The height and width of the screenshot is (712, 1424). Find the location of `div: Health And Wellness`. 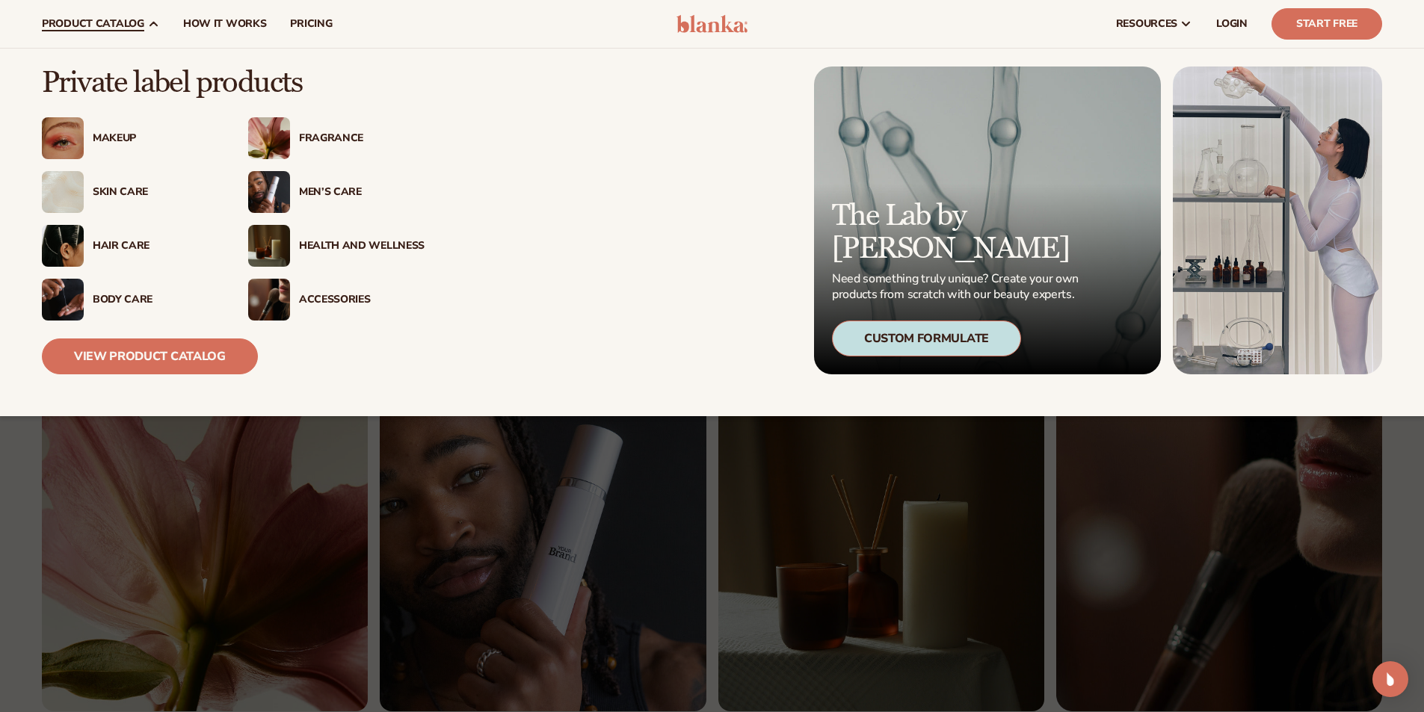

div: Health And Wellness is located at coordinates (362, 246).